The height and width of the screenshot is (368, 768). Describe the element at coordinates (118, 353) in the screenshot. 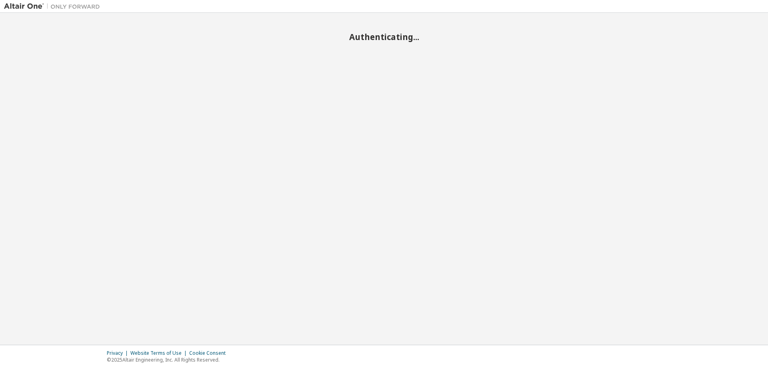

I see `div: Privacy` at that location.